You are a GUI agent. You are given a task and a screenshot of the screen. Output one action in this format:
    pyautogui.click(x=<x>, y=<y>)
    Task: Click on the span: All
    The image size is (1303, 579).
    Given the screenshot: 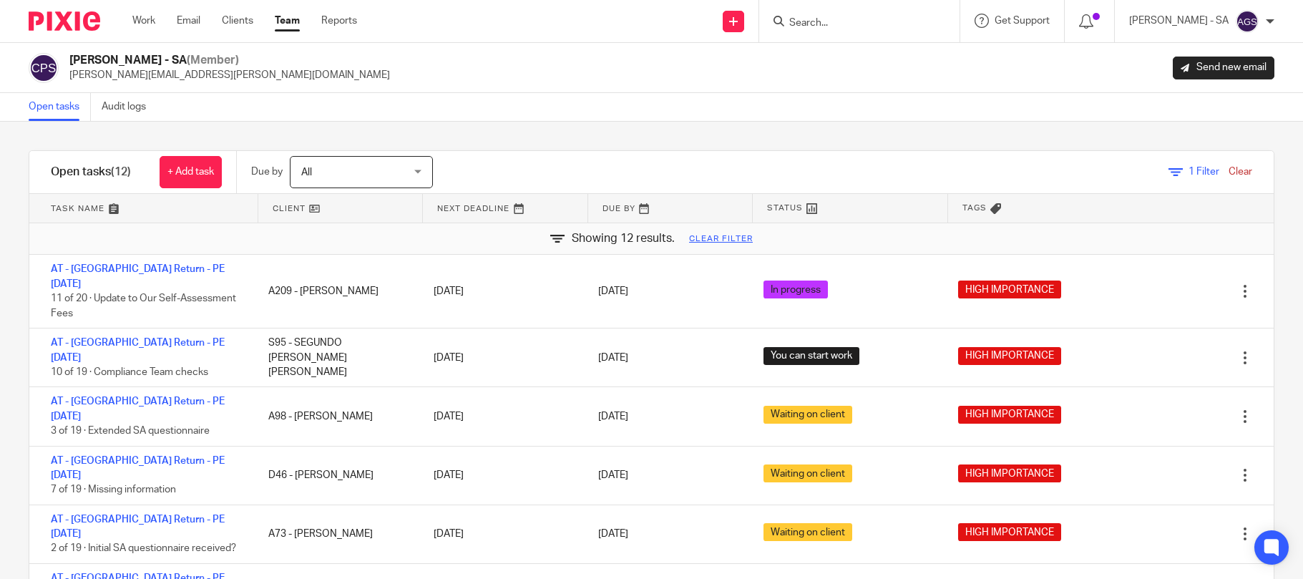 What is the action you would take?
    pyautogui.click(x=306, y=172)
    